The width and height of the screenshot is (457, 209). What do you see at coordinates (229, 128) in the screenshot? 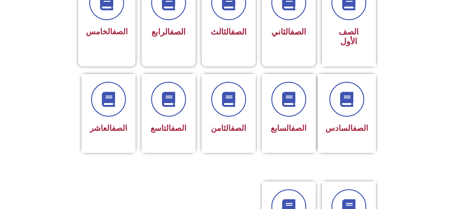
I see `span: الثامن` at bounding box center [229, 128].